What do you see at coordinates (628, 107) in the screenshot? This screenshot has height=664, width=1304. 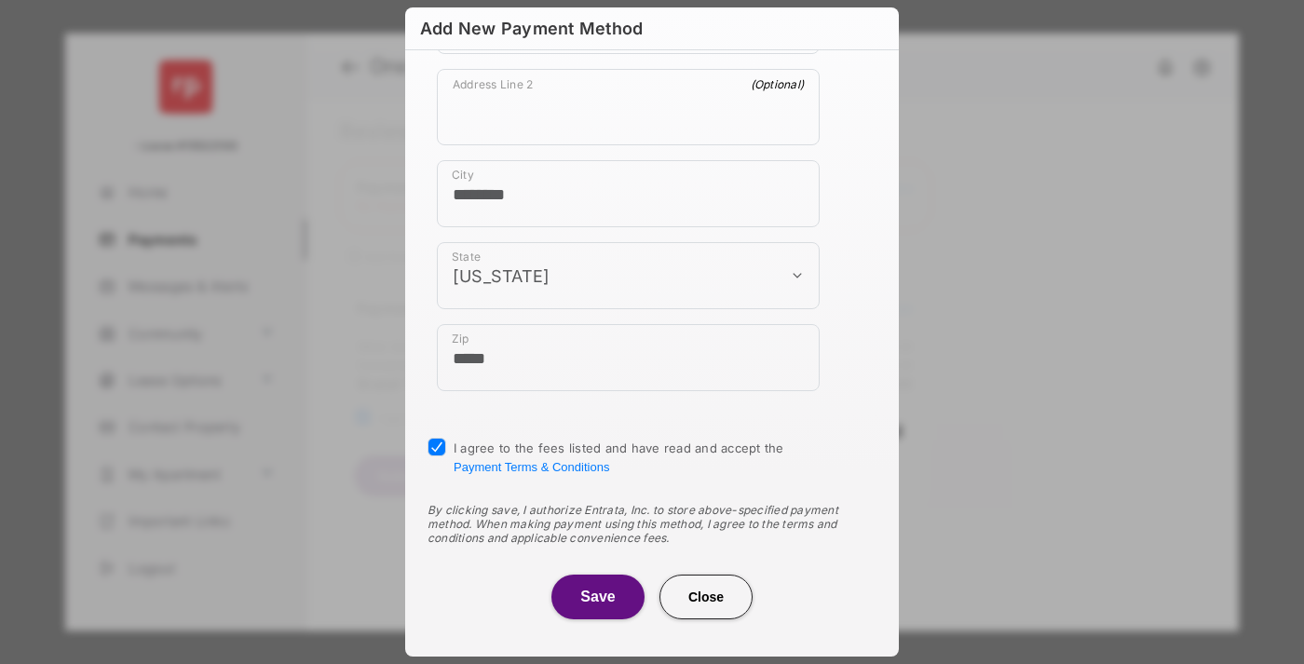 I see `div: payment_method_screening[postal_addresses][addressLine2]` at bounding box center [628, 107].